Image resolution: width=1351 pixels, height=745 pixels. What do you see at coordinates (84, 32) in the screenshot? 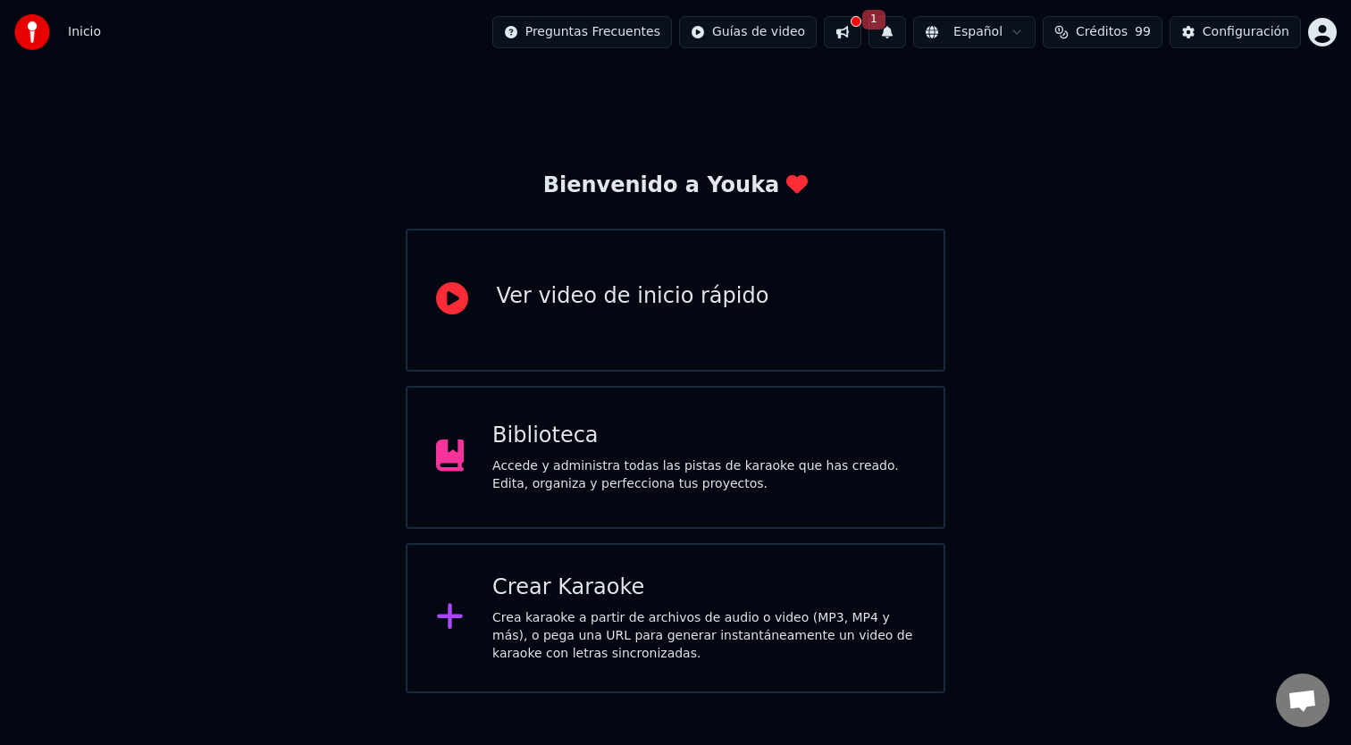
I see `nav: breadcrumb` at bounding box center [84, 32].